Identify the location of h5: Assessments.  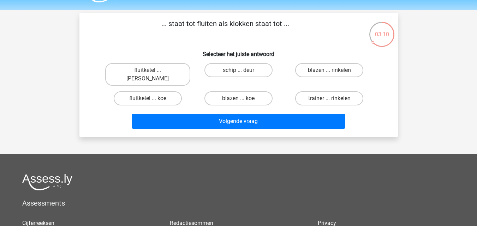
(238, 203).